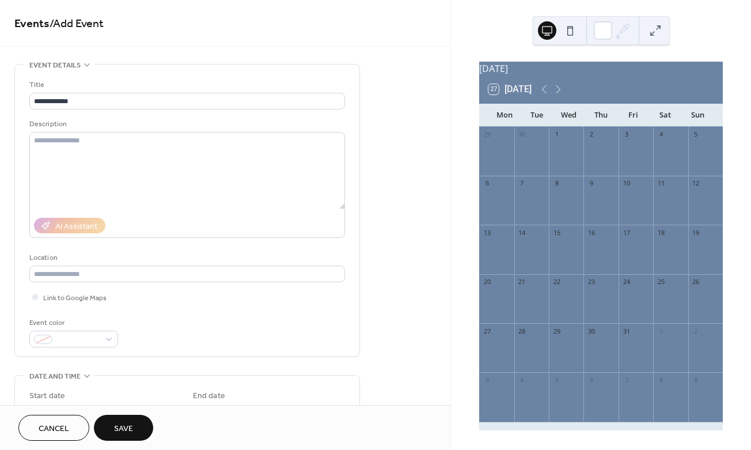 This screenshot has width=751, height=450. Describe the element at coordinates (695, 232) in the screenshot. I see `div: 19` at that location.